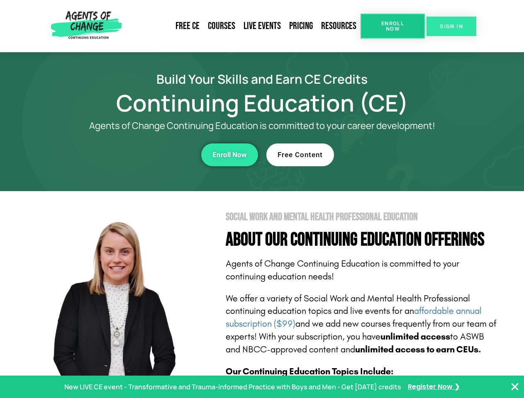  What do you see at coordinates (262, 79) in the screenshot?
I see `h2: Build Your Skills and Earn CE Credits` at bounding box center [262, 79].